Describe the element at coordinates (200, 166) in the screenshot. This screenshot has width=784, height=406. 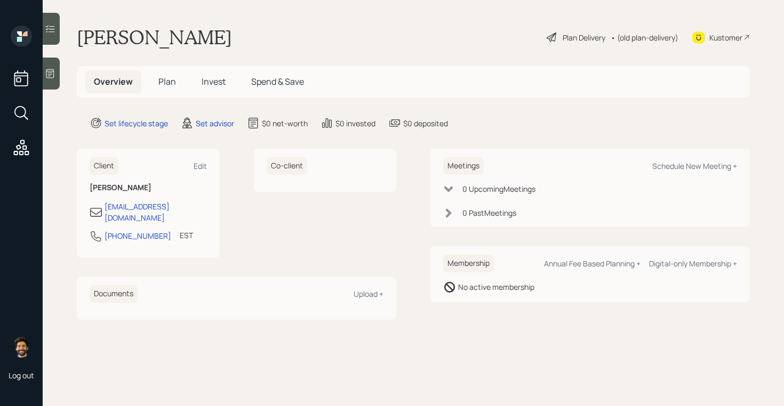
I see `div: Edit` at that location.